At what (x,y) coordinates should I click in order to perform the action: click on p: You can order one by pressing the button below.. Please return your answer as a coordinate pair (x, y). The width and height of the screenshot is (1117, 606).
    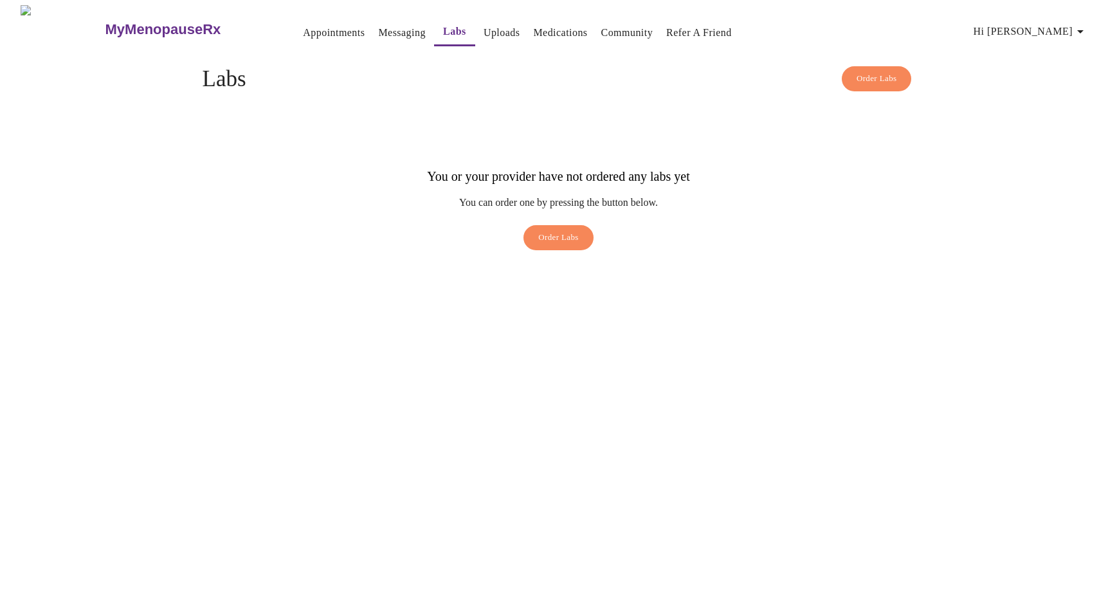
    Looking at the image, I should click on (558, 203).